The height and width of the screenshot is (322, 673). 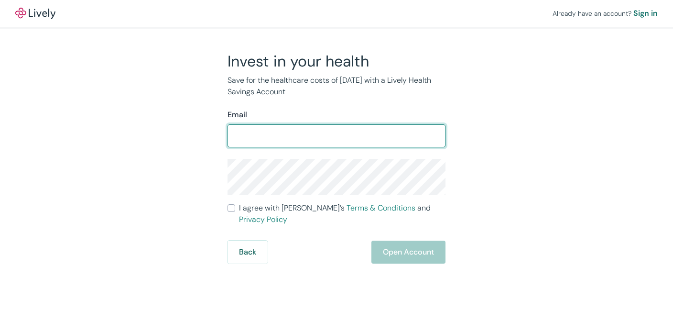 I want to click on a: Terms & Conditions, so click(x=381, y=208).